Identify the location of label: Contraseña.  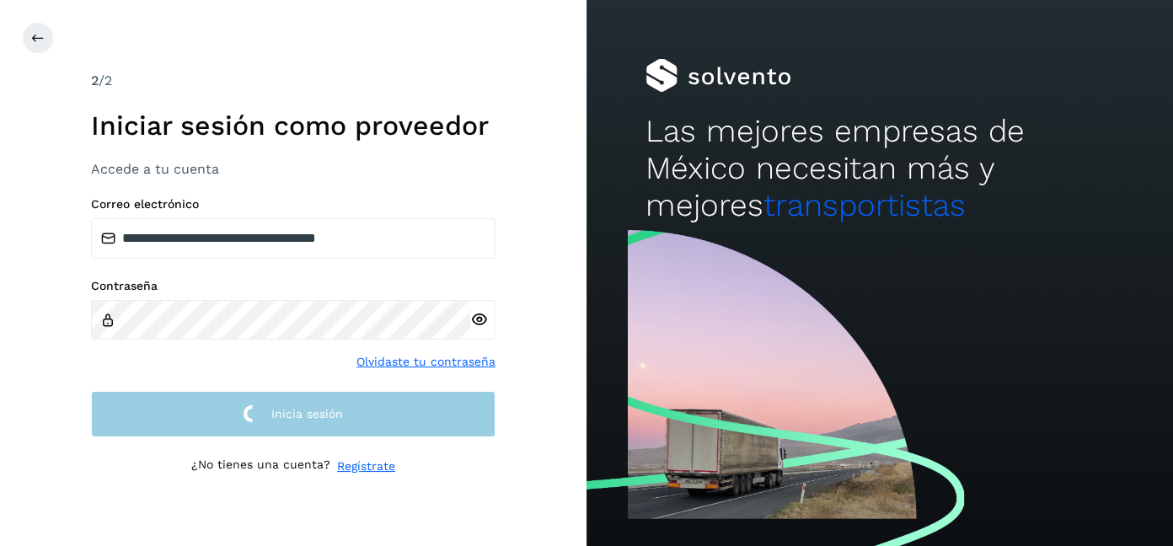
(293, 286).